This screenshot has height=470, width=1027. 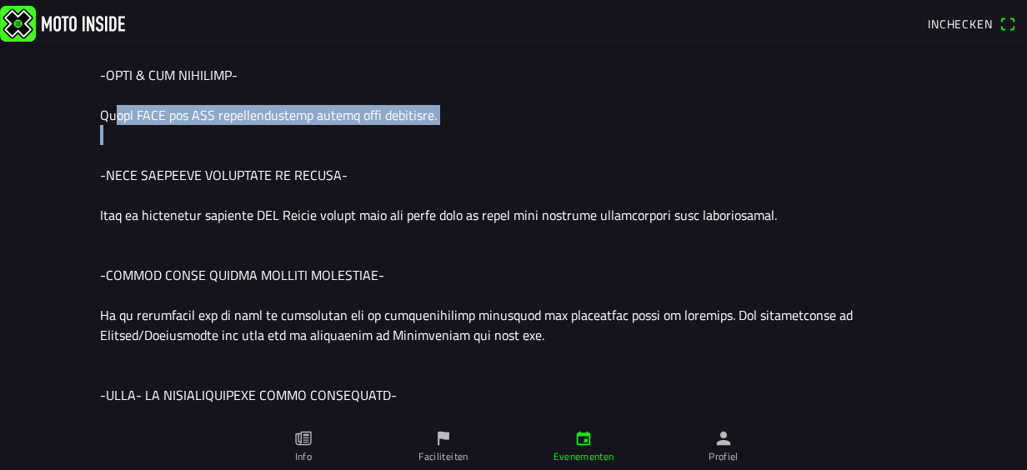 What do you see at coordinates (443, 457) in the screenshot?
I see `ion-label: Faciliteiten` at bounding box center [443, 457].